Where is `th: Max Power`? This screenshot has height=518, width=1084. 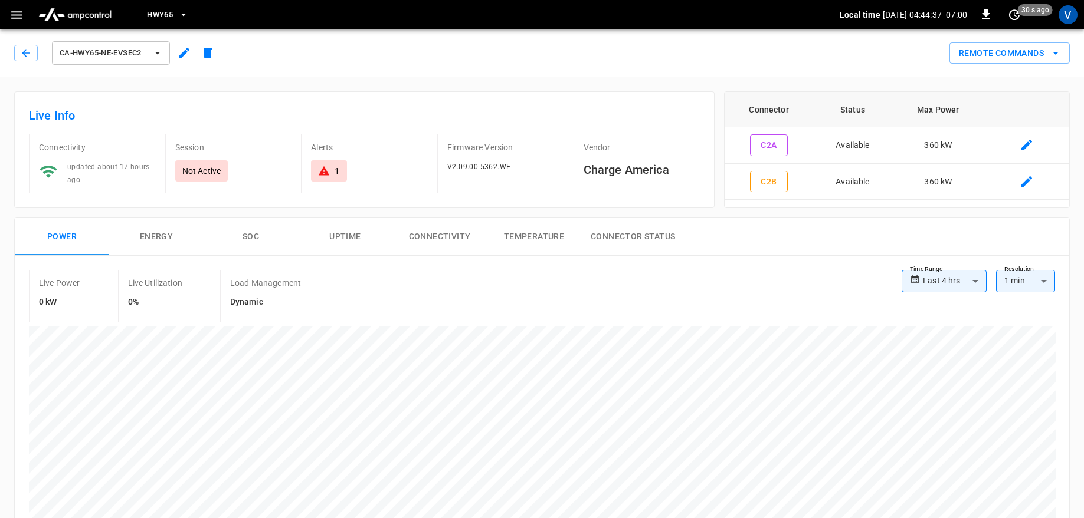 th: Max Power is located at coordinates (937, 110).